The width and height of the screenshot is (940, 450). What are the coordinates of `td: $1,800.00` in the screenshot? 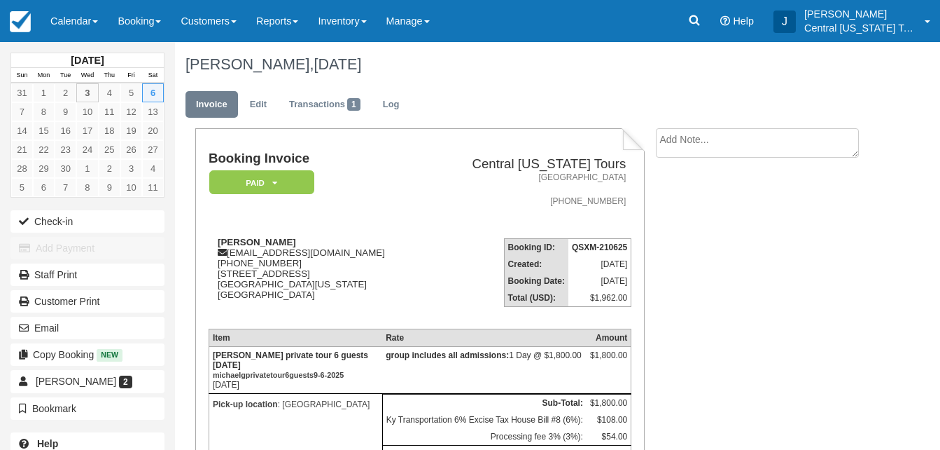 It's located at (609, 402).